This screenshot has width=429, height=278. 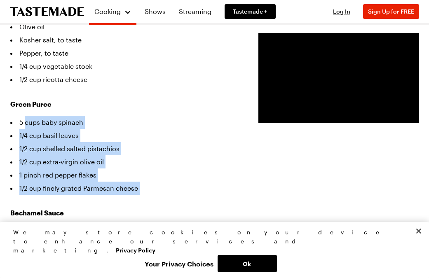 What do you see at coordinates (126, 149) in the screenshot?
I see `li: 1/2 cup shelled salted pistachios` at bounding box center [126, 149].